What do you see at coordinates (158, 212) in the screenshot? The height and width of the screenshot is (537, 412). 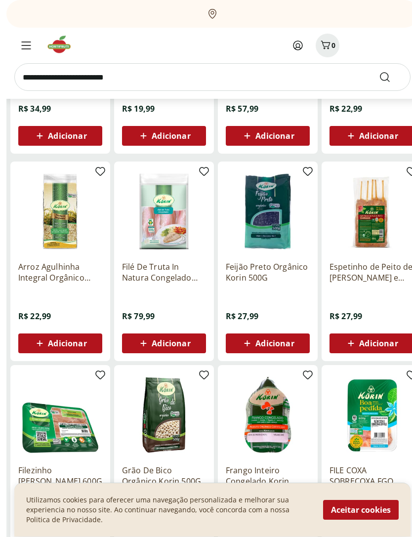 I see `img: Filé De Truta In Natura Congelado Korin 500G` at bounding box center [158, 212].